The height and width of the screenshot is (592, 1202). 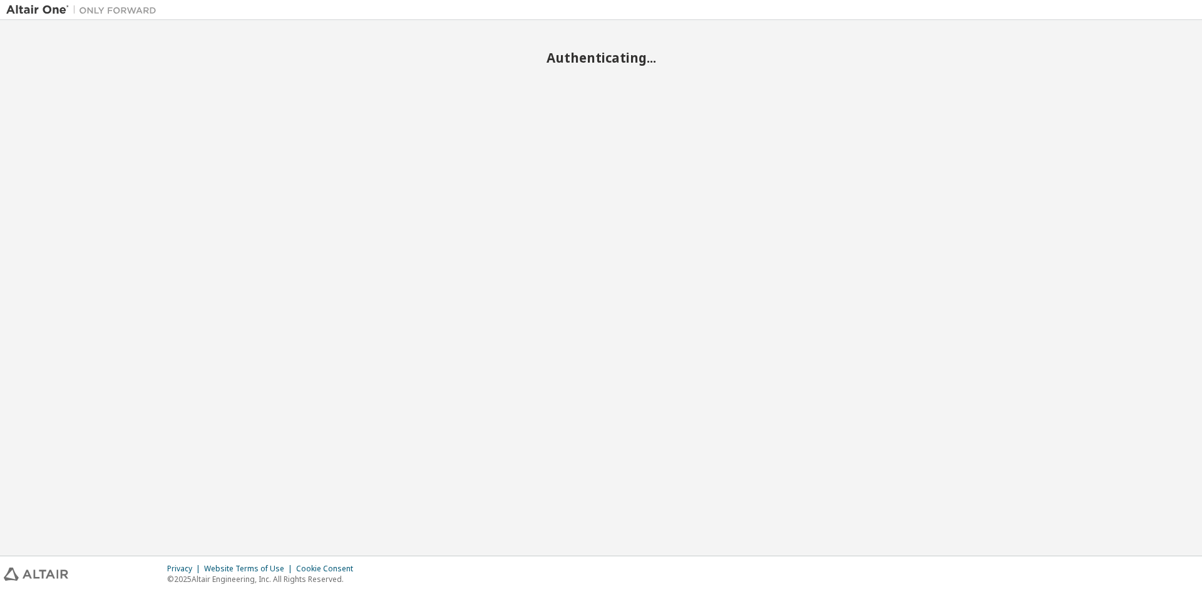 I want to click on div: Website Terms of Use, so click(x=250, y=568).